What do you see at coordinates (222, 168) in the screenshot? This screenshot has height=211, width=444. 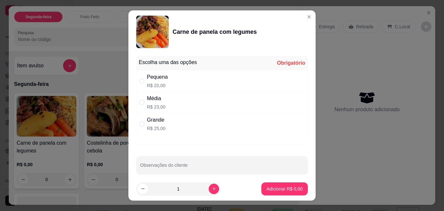 I see `input: Observações do cliente` at bounding box center [222, 168].